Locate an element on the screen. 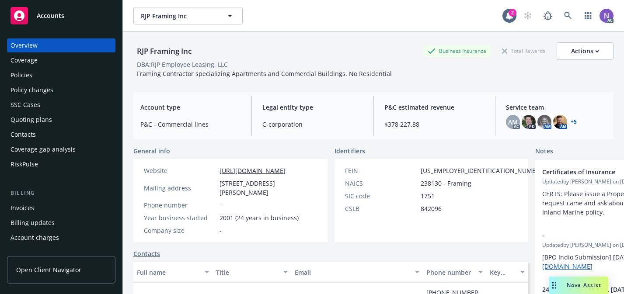  div: Coverage is located at coordinates (24, 60).